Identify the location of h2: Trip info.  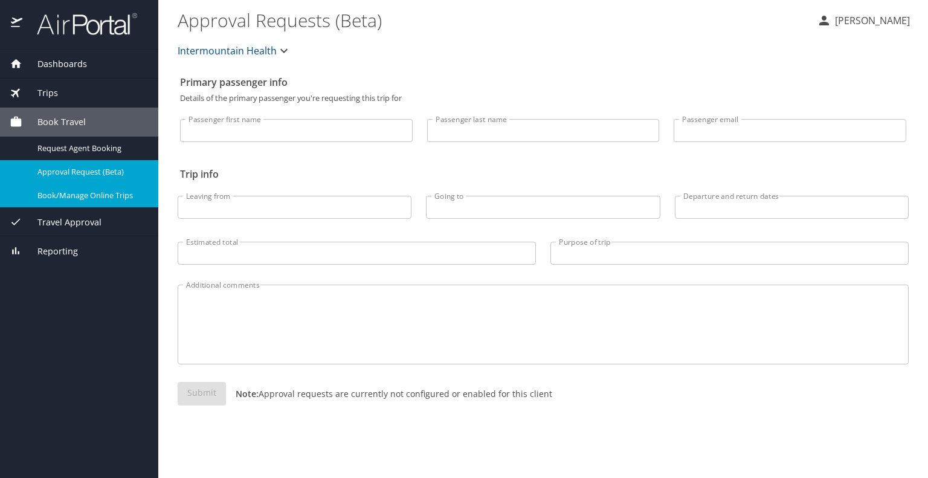
(543, 174).